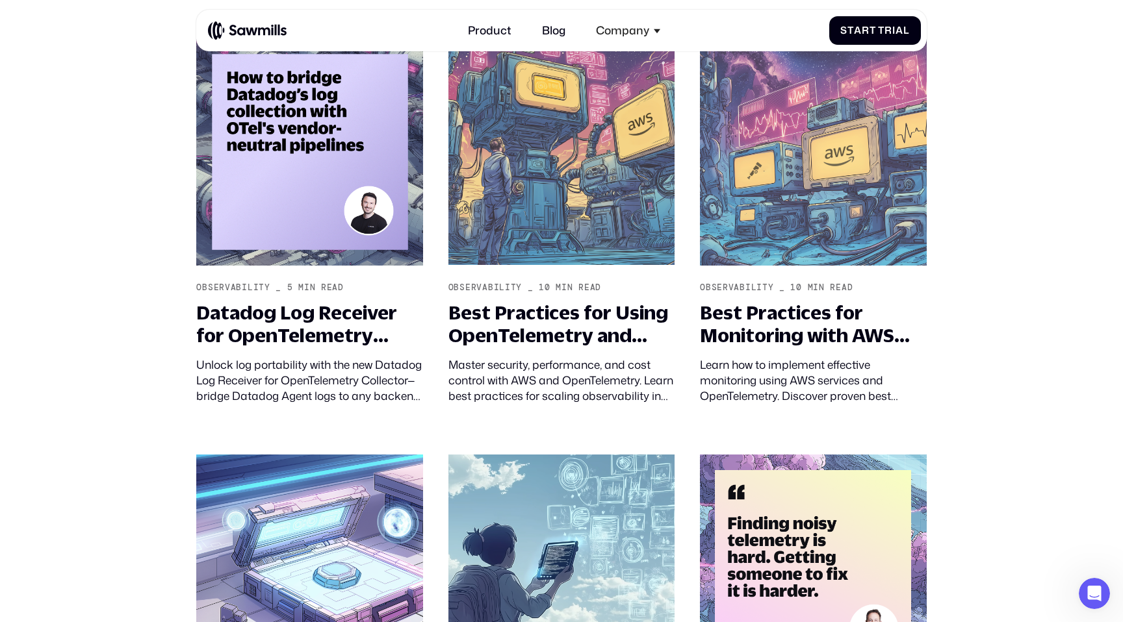  What do you see at coordinates (813, 221) in the screenshot?
I see `a: Observability_10min readBest Practices for Monitoring with AWS and OpenTelemetryLearn how to impl...` at bounding box center [813, 221].